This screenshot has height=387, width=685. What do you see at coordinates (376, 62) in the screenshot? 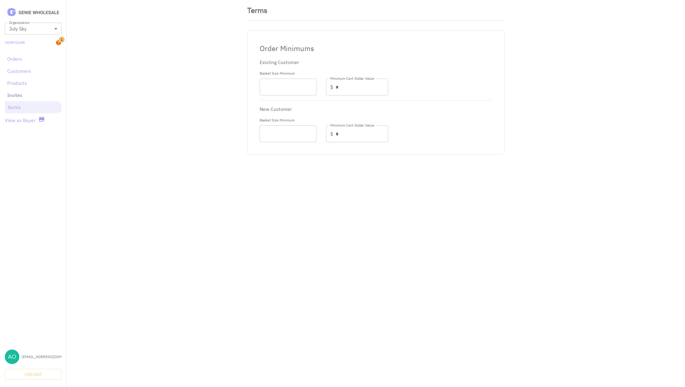
I see `p: Existing Customer` at bounding box center [376, 62].